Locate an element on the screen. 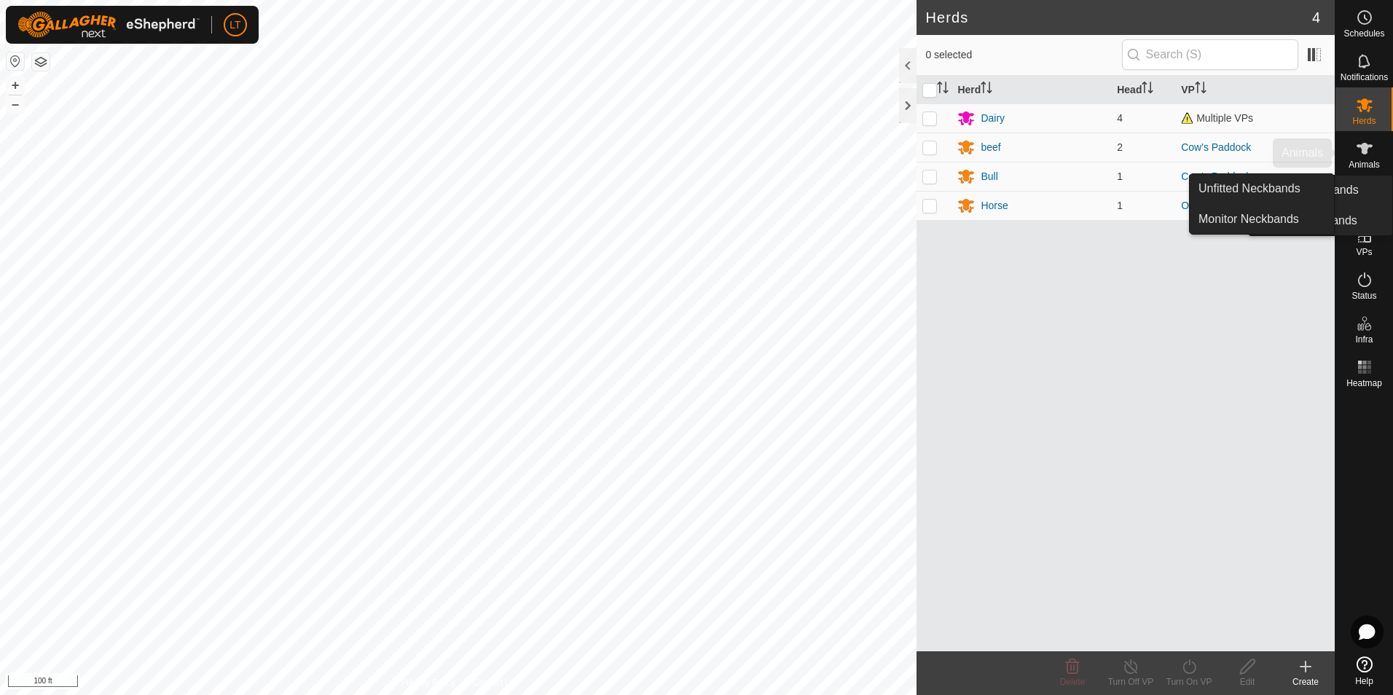 This screenshot has height=695, width=1393. th: VP is located at coordinates (1254, 90).